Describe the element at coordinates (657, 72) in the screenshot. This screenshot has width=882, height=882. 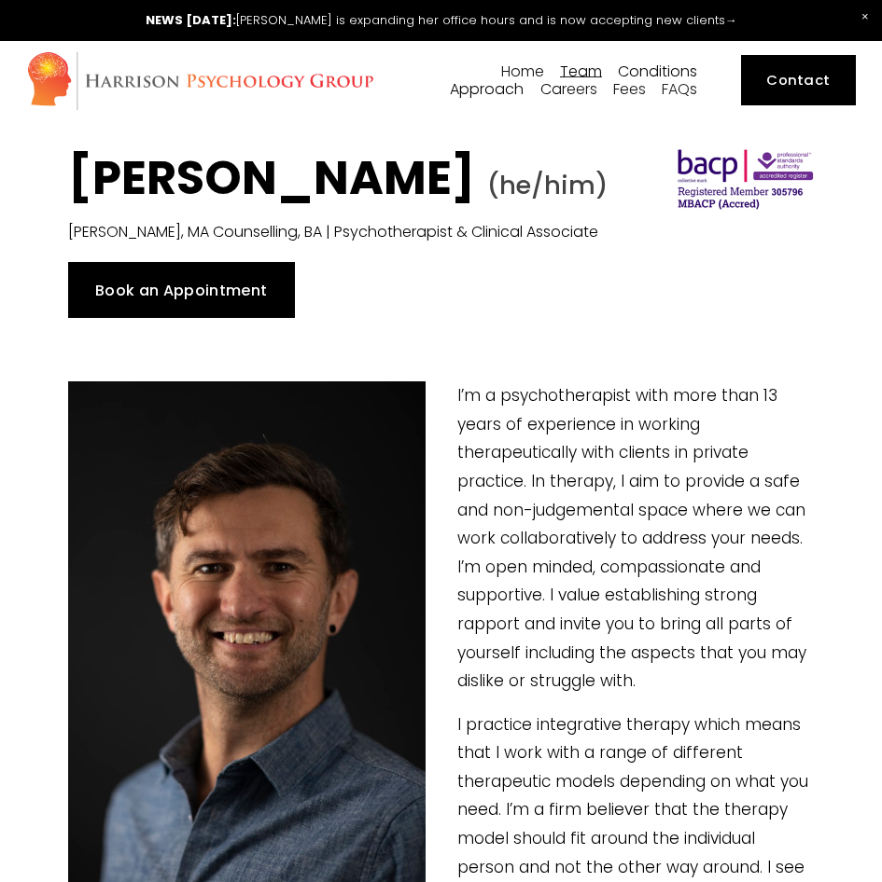
I see `span: Conditions` at that location.